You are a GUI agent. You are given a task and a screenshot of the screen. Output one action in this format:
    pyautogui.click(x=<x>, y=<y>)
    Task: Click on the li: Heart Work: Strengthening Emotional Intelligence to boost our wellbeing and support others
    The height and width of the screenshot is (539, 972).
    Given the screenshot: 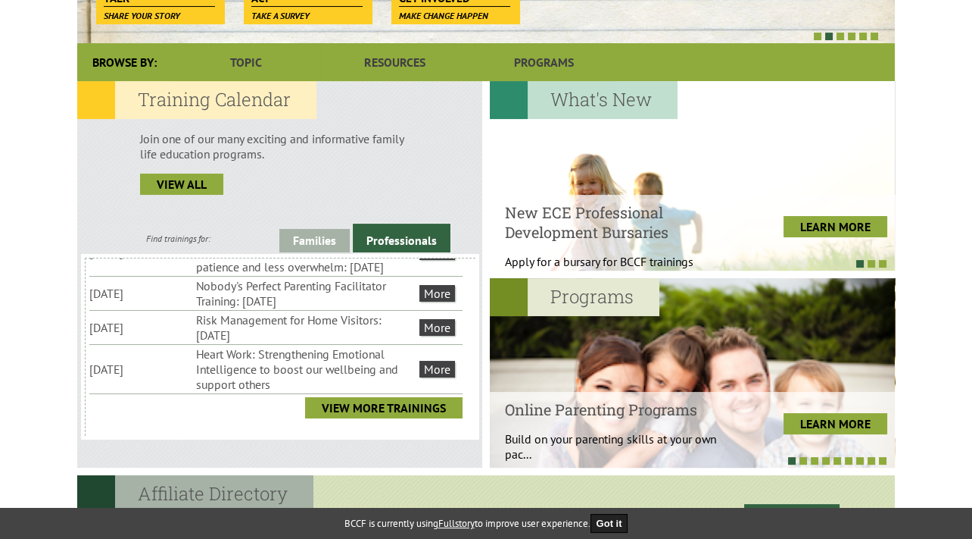 What is the action you would take?
    pyautogui.click(x=306, y=369)
    